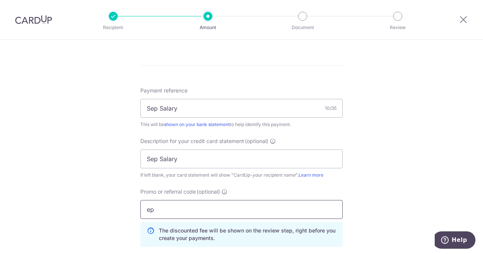  What do you see at coordinates (241, 124) in the screenshot?
I see `div: This will be to help identify this payment.` at bounding box center [241, 124].